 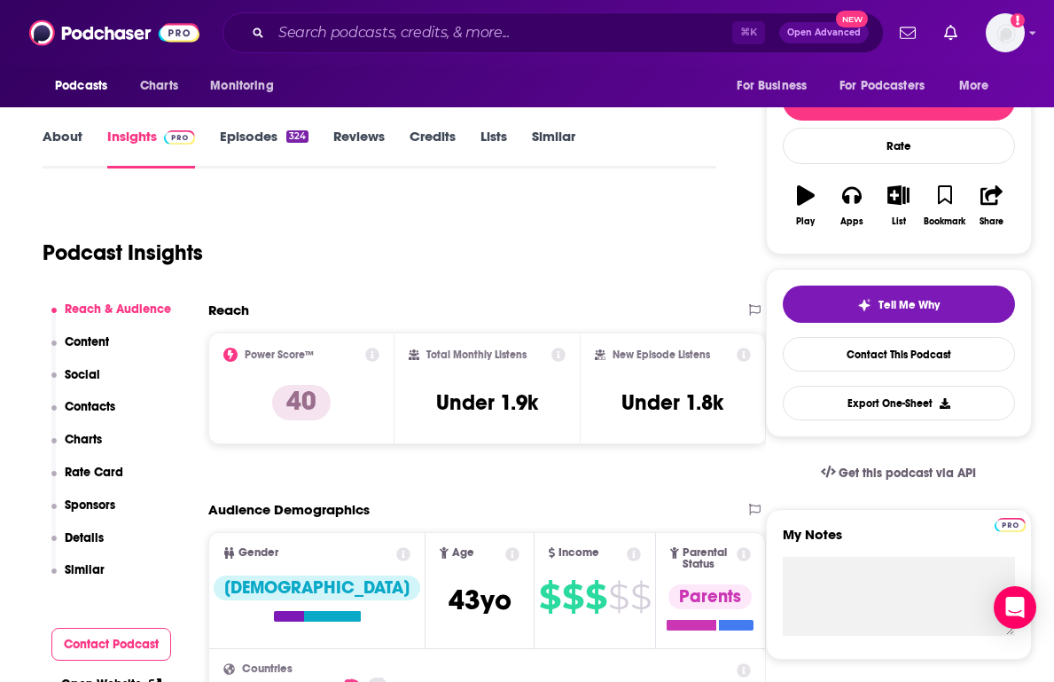 What do you see at coordinates (579, 552) in the screenshot?
I see `span: Income` at bounding box center [579, 552].